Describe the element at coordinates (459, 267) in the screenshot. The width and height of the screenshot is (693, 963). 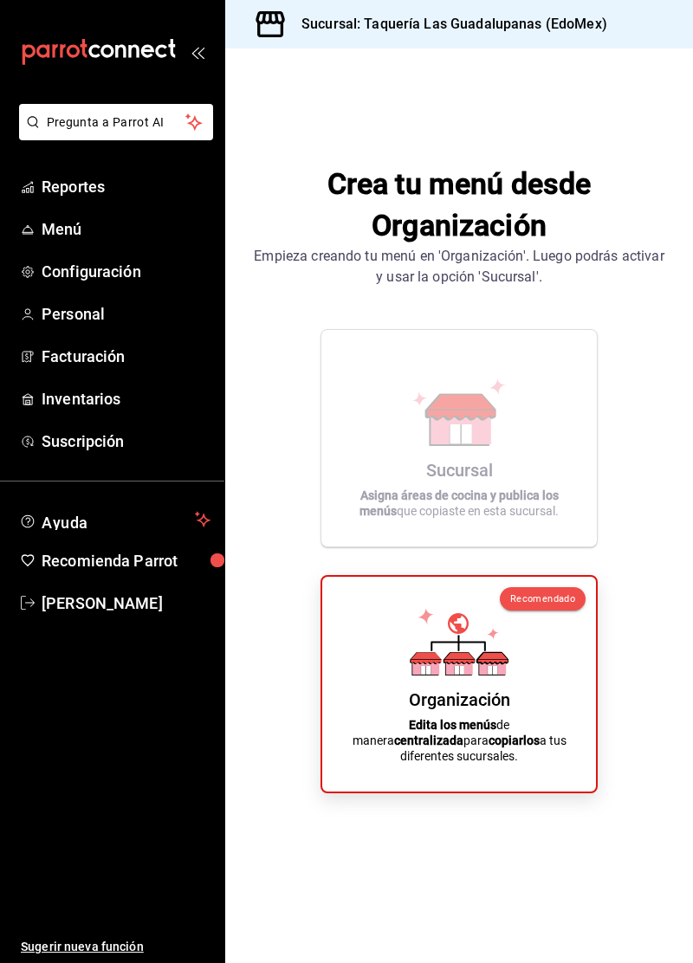
I see `div: Empieza creando tu menú en 'Organización'. Luego podrás activar y usar la opción 'Sucursal'.` at that location.